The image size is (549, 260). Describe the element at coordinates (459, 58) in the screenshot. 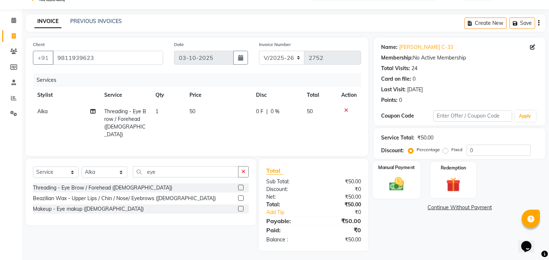

I see `div: No Active Membership` at that location.